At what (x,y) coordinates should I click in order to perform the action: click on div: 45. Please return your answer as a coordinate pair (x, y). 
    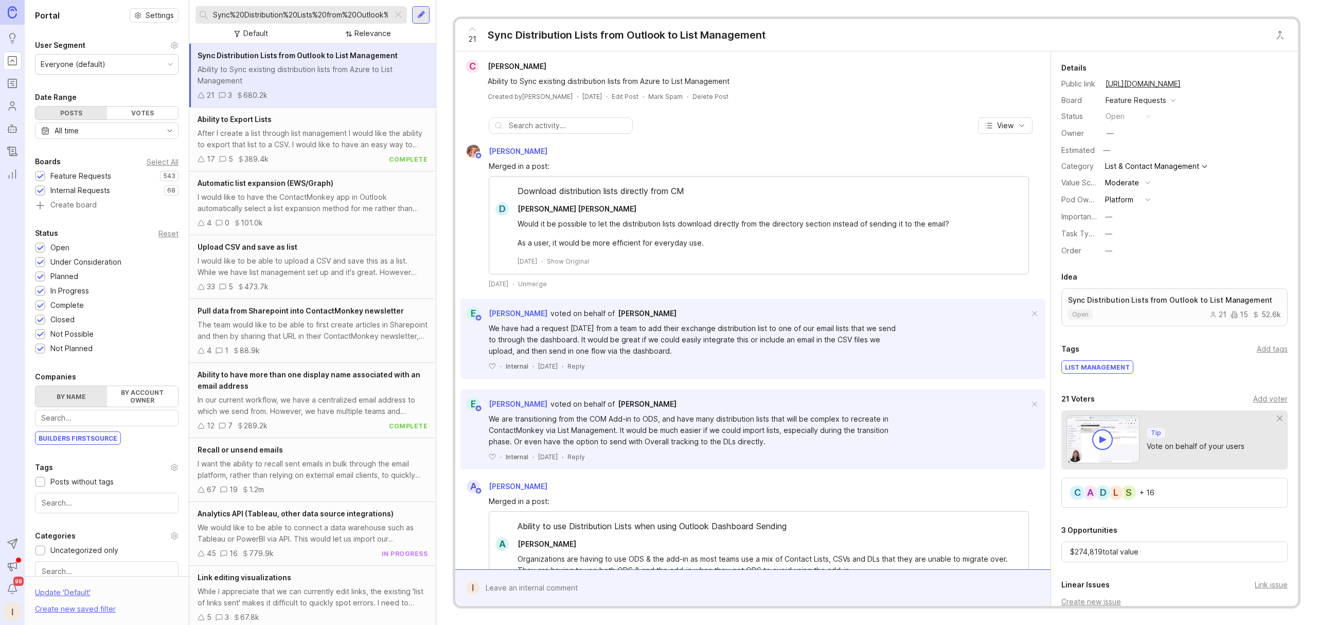
    Looking at the image, I should click on (211, 553).